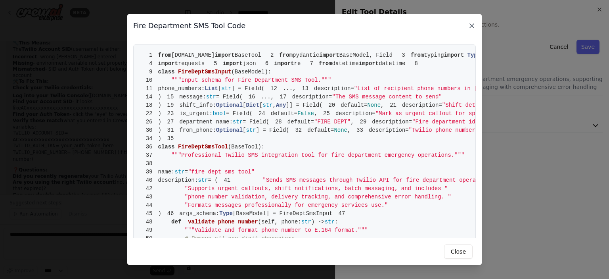  Describe the element at coordinates (149, 138) in the screenshot. I see `span: 34` at that location.